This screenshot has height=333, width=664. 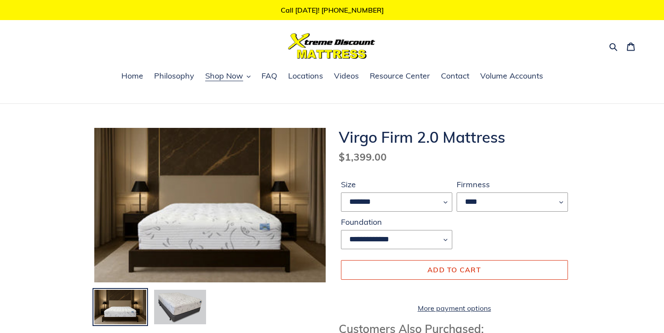 What do you see at coordinates (210, 205) in the screenshot?
I see `img: Virgo Firm 2.0 Mattress` at bounding box center [210, 205].